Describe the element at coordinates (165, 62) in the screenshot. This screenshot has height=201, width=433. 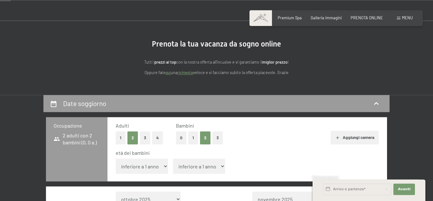
I see `strong: prezzi al top` at that location.